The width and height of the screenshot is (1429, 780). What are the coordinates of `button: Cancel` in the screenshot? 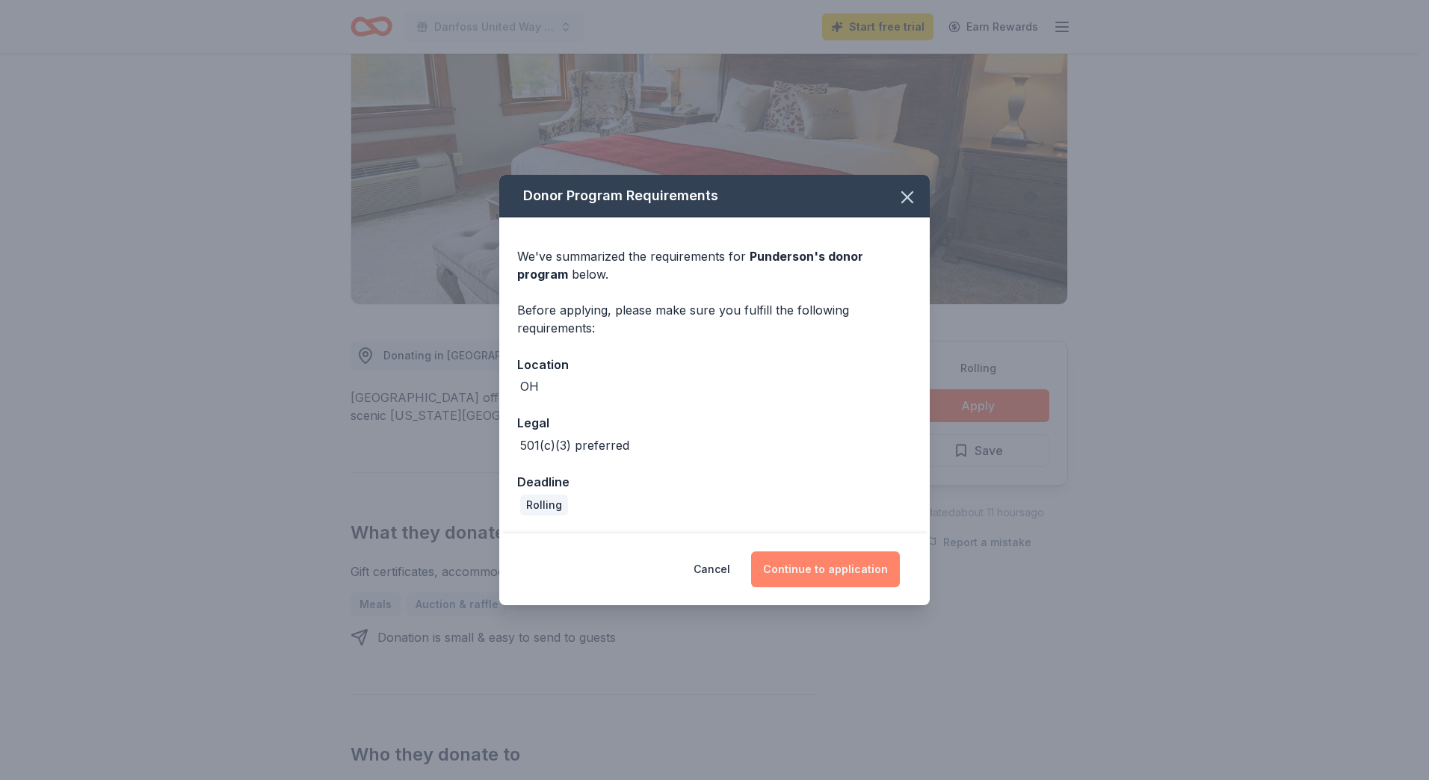 It's located at (712, 570).